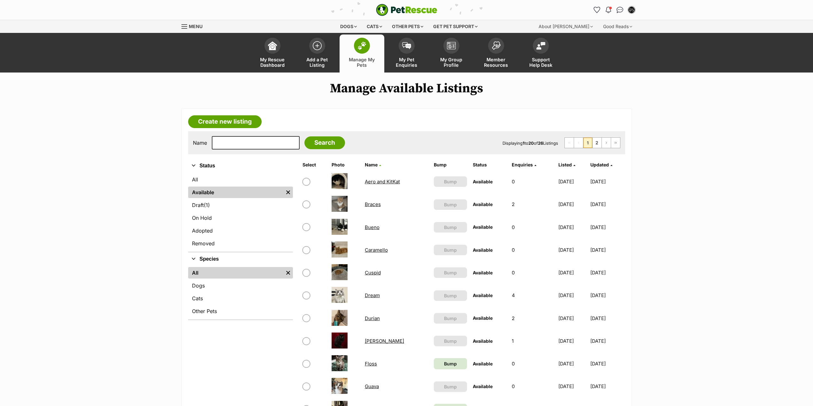 The width and height of the screenshot is (813, 406). I want to click on a: My Pet Enquiries, so click(407, 53).